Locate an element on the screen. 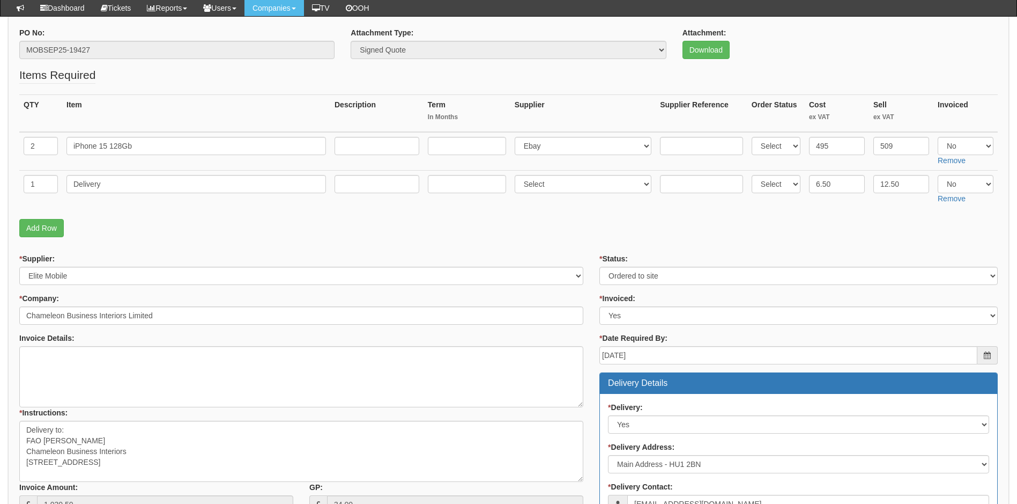 This screenshot has height=504, width=1017. label: PO No: is located at coordinates (32, 33).